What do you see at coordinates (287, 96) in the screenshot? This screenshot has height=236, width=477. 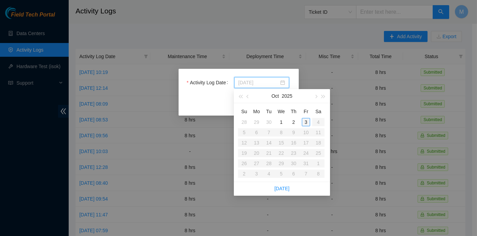 I see `button: 2025` at bounding box center [287, 96].